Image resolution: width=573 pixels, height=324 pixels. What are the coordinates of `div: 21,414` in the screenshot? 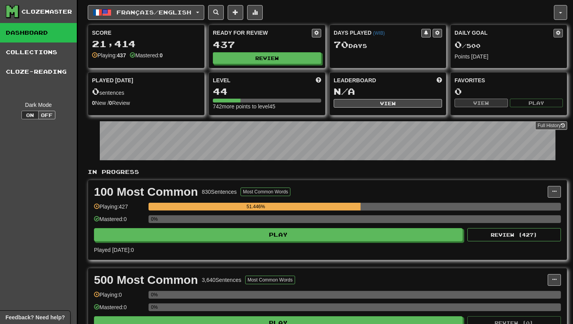 It's located at (146, 44).